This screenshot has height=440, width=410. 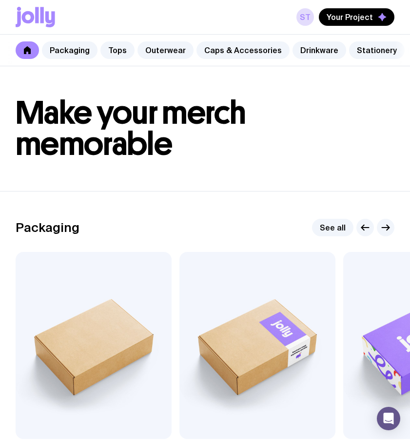 I want to click on span: Make your merch memorable, so click(x=131, y=128).